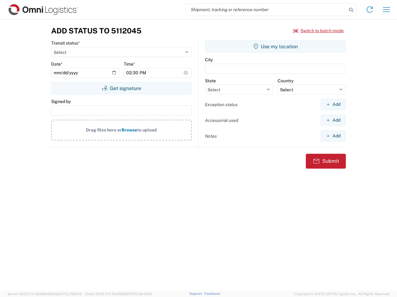  What do you see at coordinates (211, 136) in the screenshot?
I see `label: Notes` at bounding box center [211, 136].